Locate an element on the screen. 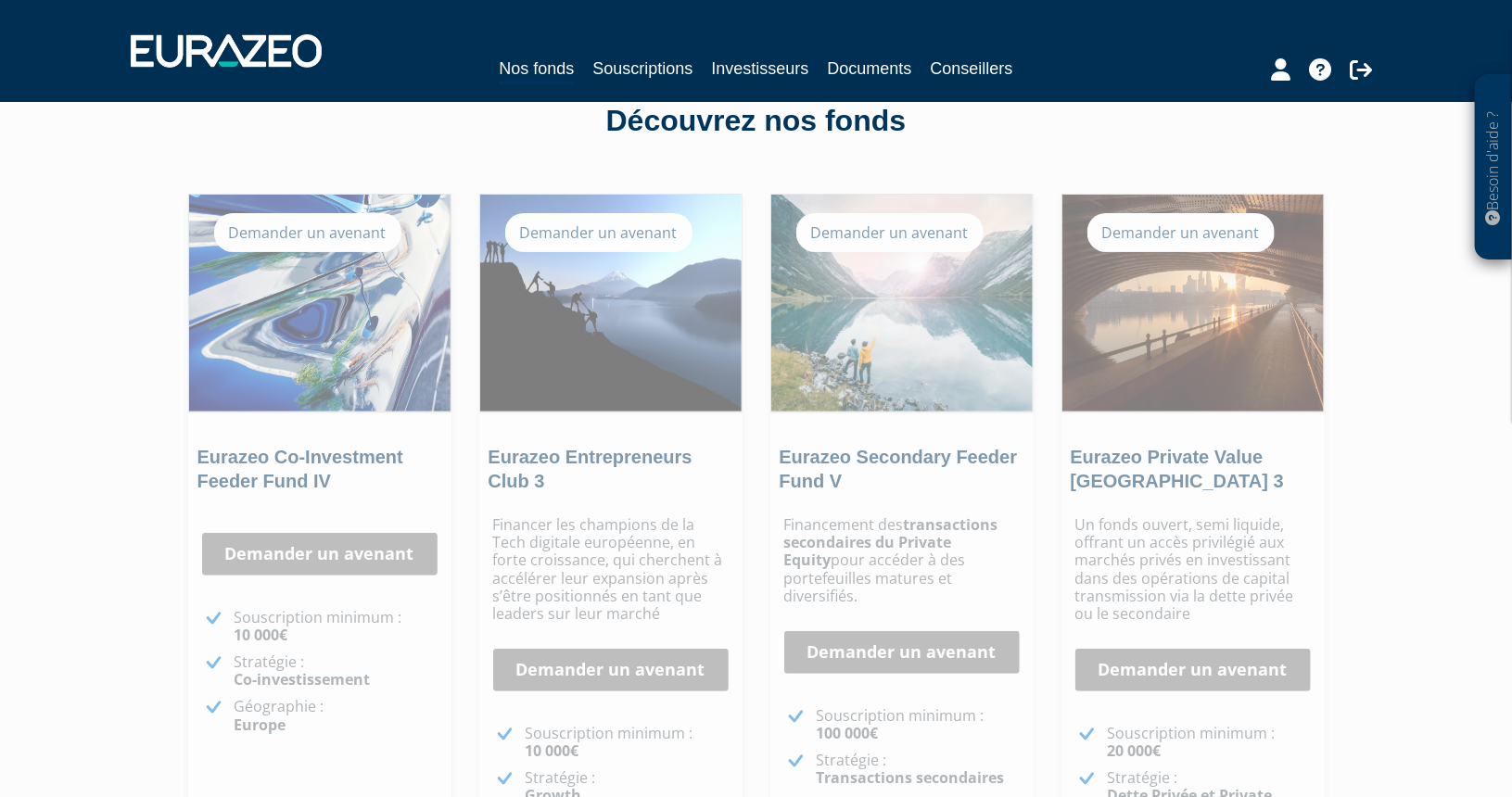 This screenshot has width=1512, height=797. img: Eurazeo Entrepreneurs Club 3 is located at coordinates (610, 303).